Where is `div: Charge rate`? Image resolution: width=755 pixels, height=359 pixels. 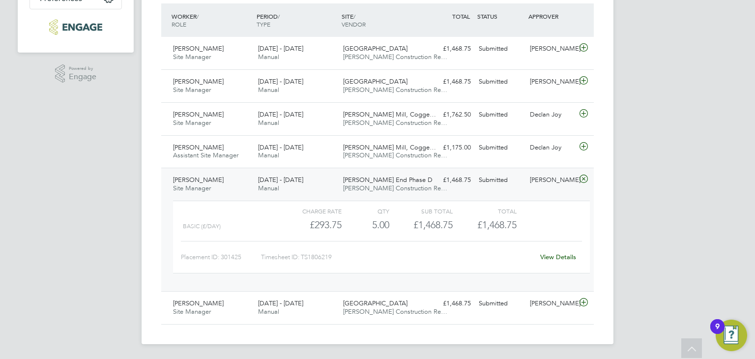 div: Charge rate is located at coordinates (310, 211).